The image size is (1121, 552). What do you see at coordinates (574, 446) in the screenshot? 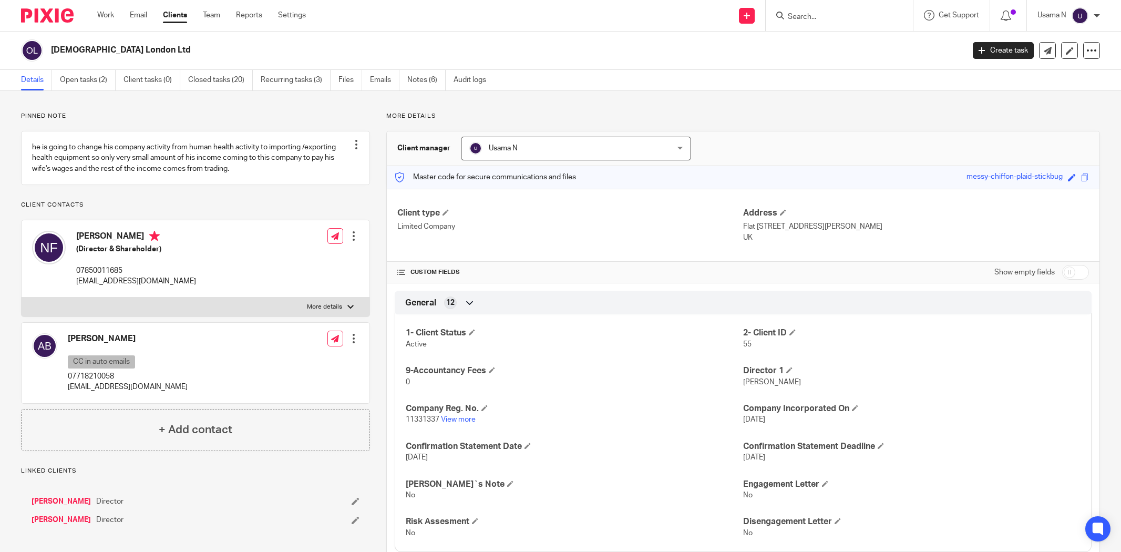
I see `h4: Confirmation Statement Date` at bounding box center [574, 446].